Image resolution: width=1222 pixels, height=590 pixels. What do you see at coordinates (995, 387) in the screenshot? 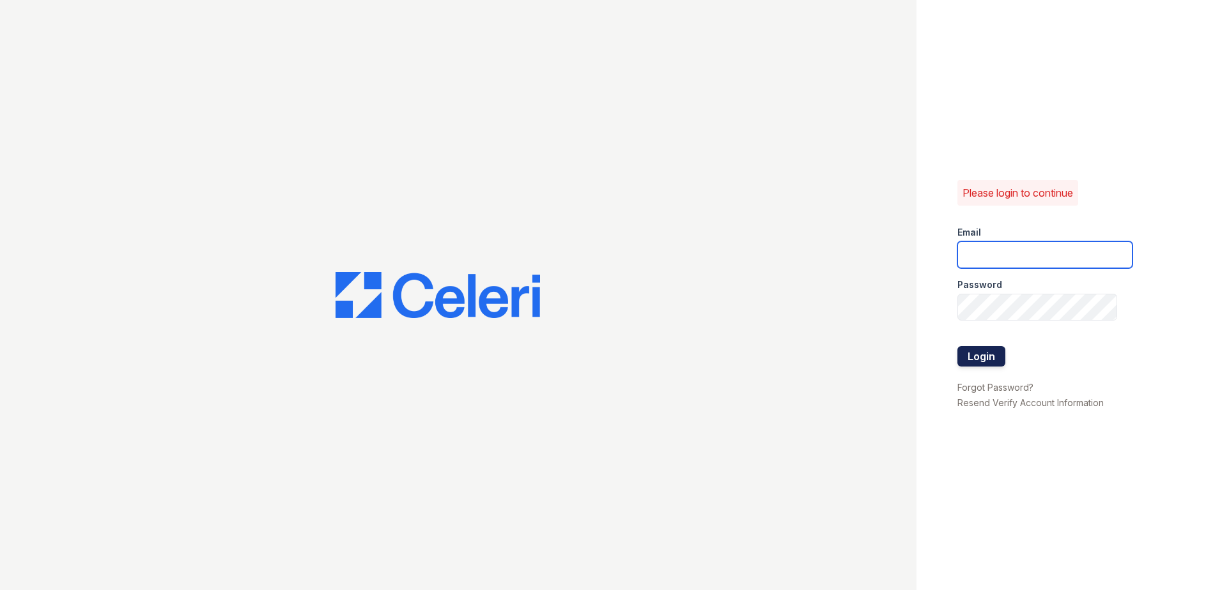
I see `a: Forgot Password?` at bounding box center [995, 387].